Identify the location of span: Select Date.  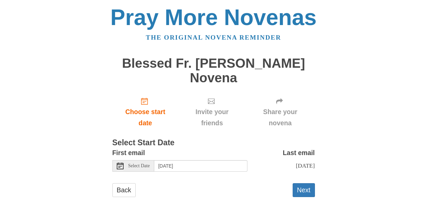
(139, 166).